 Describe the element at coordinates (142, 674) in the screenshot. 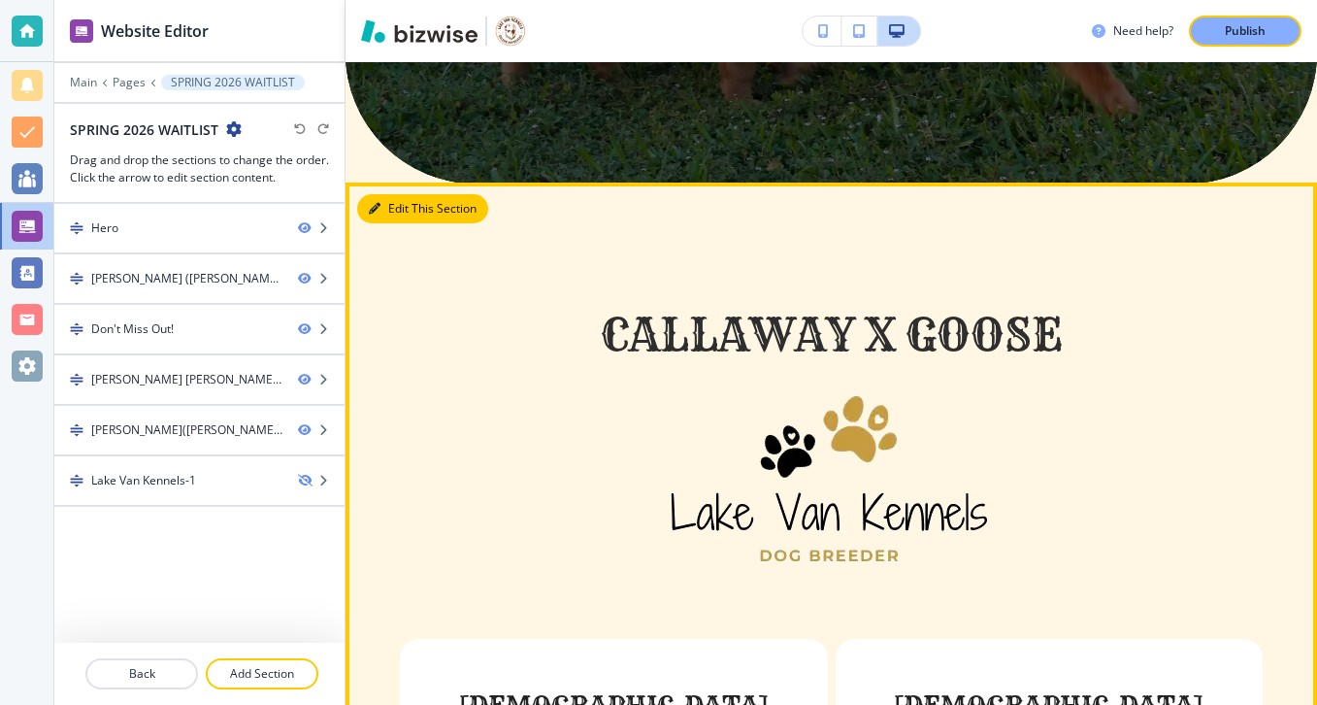

I see `p: Back` at that location.